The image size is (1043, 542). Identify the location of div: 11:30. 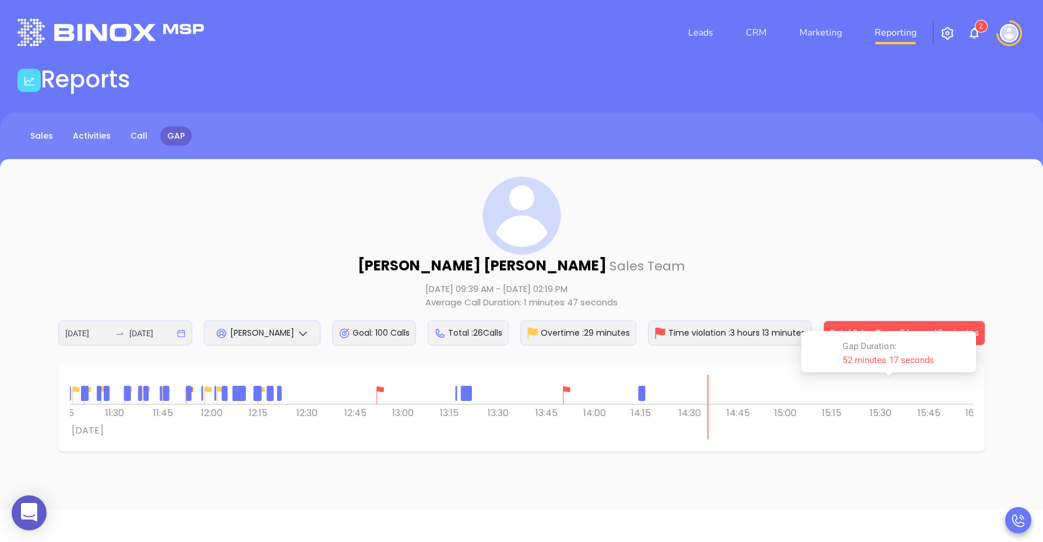
(128, 413).